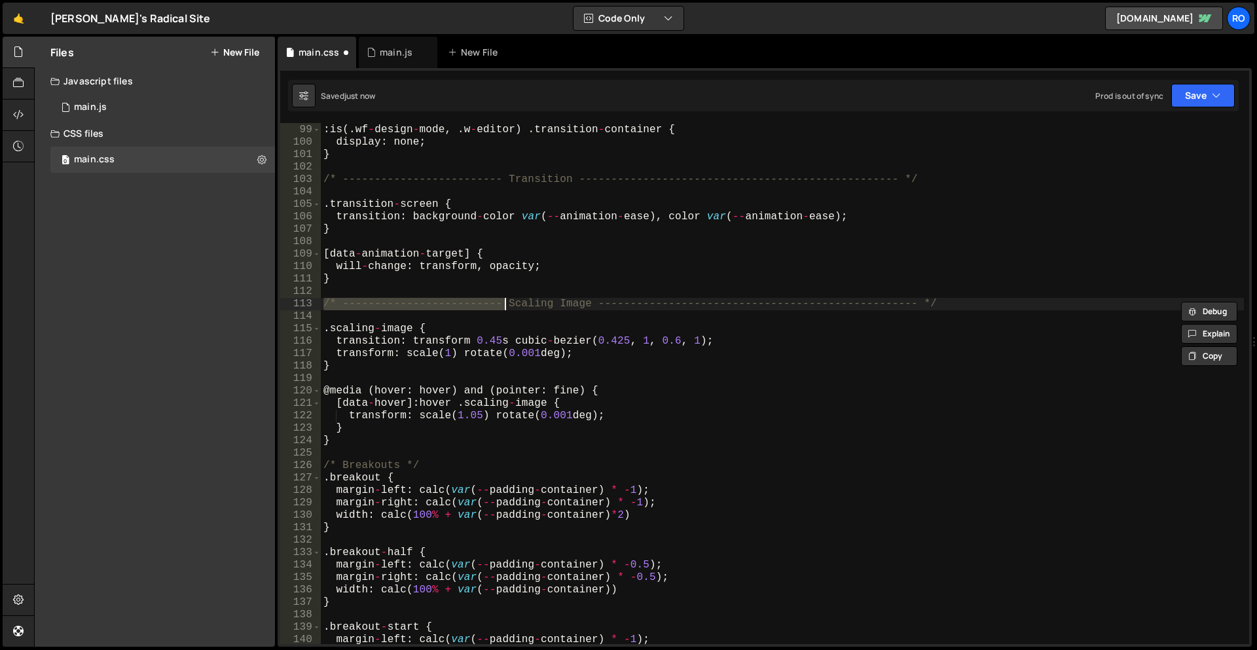 This screenshot has width=1257, height=650. What do you see at coordinates (300, 465) in the screenshot?
I see `div: 126` at bounding box center [300, 465].